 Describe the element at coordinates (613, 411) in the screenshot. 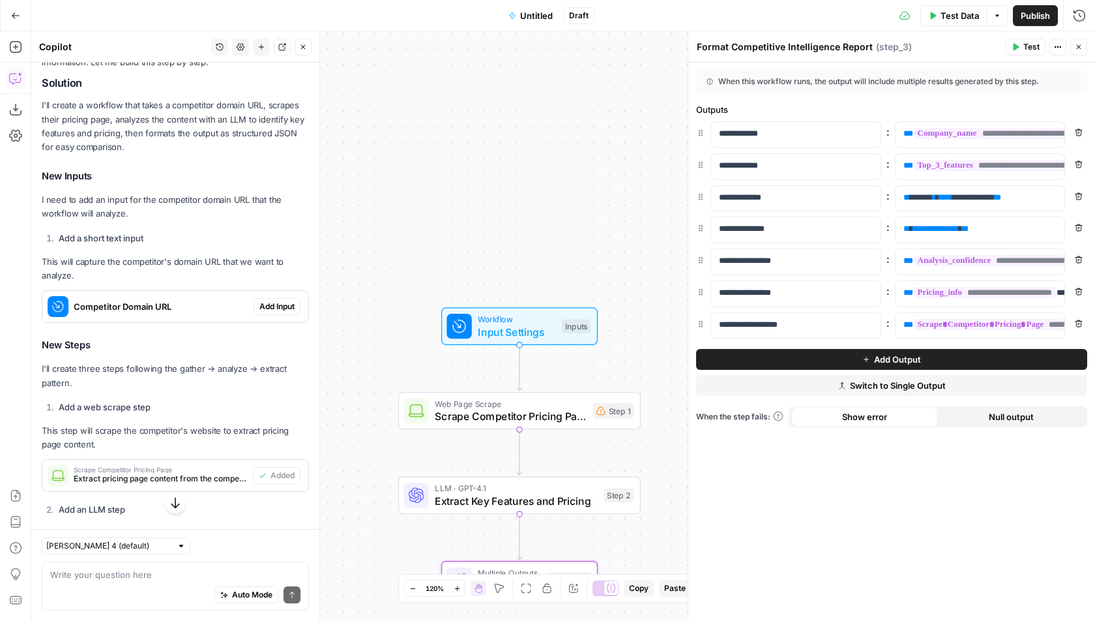

I see `div: Step 1` at that location.